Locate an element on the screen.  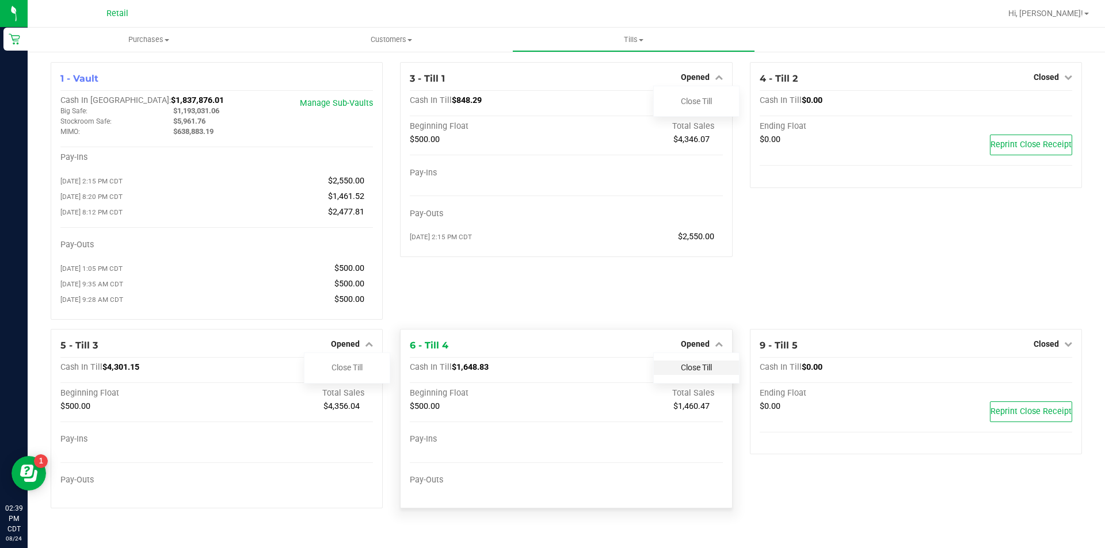
span: $1,648.83 is located at coordinates (470, 367).